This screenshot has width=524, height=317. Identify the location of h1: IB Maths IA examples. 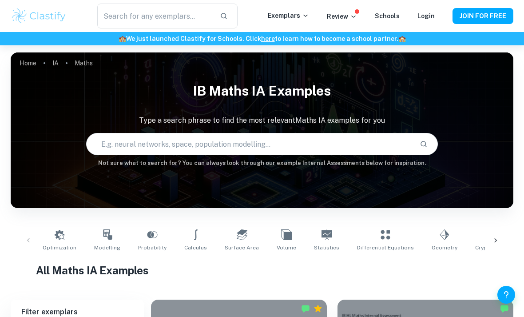
(262, 91).